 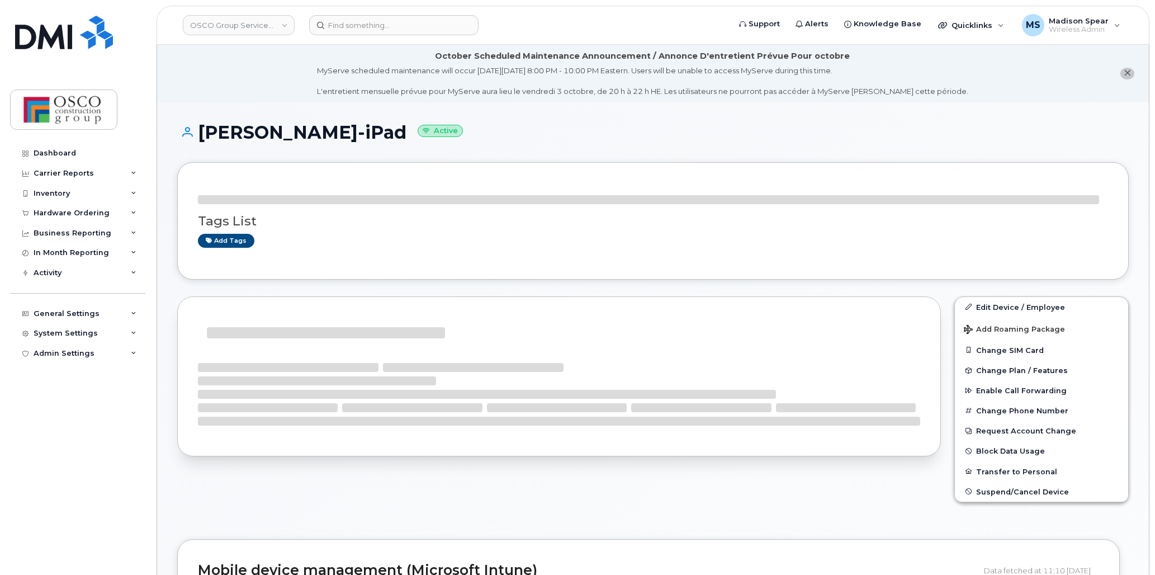 I want to click on small: Active, so click(x=440, y=131).